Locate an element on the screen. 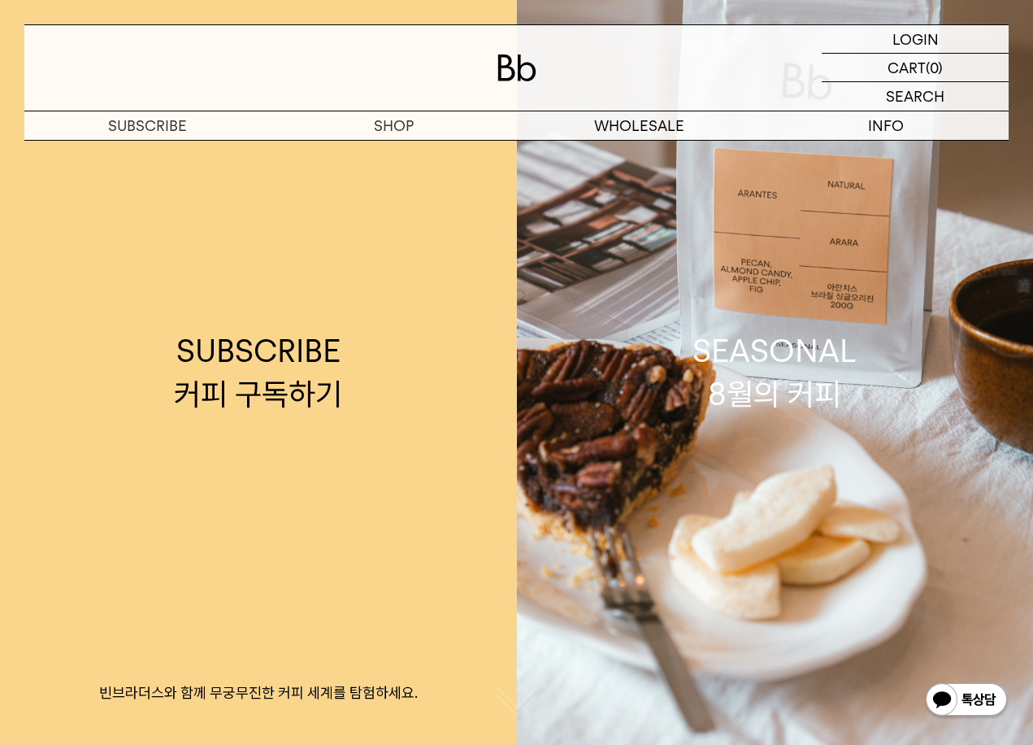 The width and height of the screenshot is (1033, 745). div: SUBSCRIBE 커피 구독하기 is located at coordinates (258, 372).